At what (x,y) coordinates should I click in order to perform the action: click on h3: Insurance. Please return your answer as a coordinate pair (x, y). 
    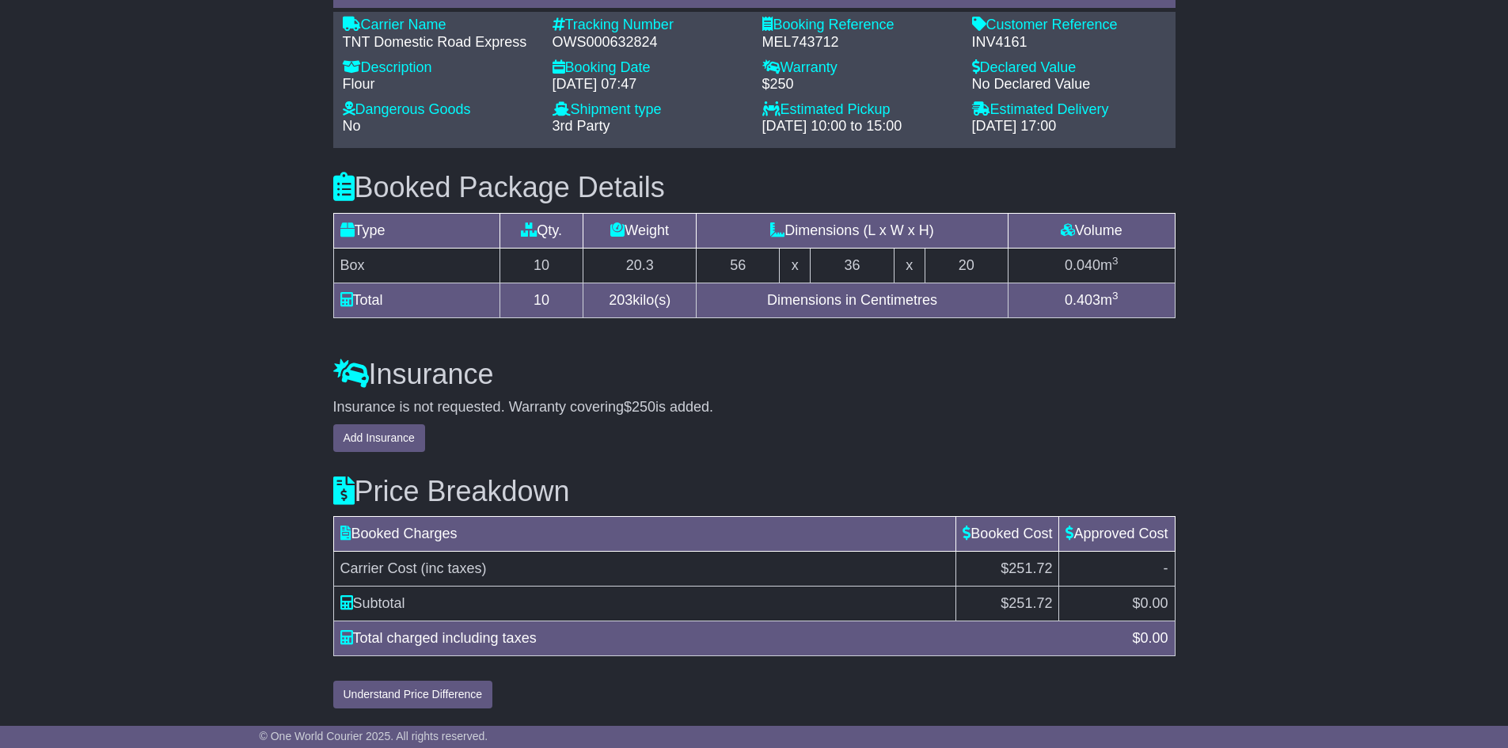
    Looking at the image, I should click on (754, 374).